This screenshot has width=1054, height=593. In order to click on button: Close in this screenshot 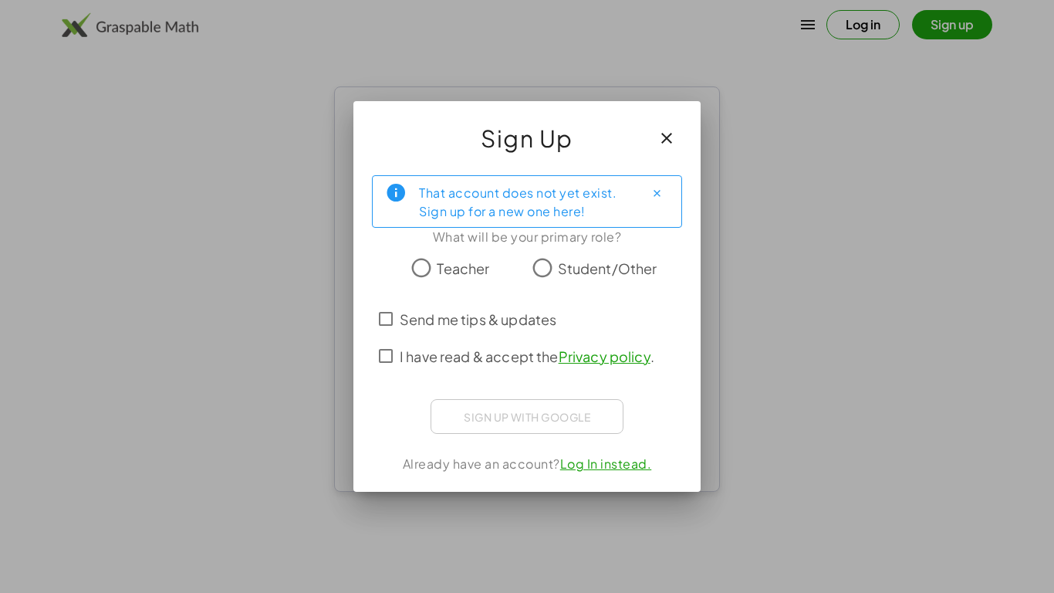, I will do `click(657, 193)`.